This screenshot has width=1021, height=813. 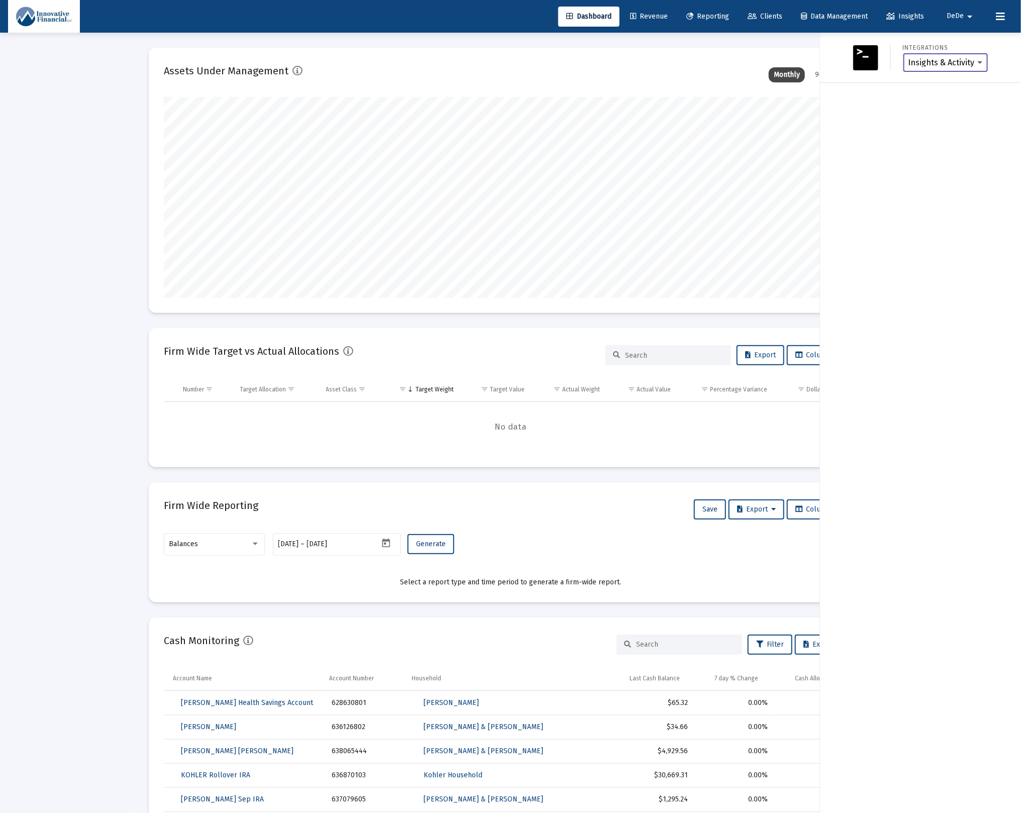 I want to click on a: Clients, so click(x=765, y=17).